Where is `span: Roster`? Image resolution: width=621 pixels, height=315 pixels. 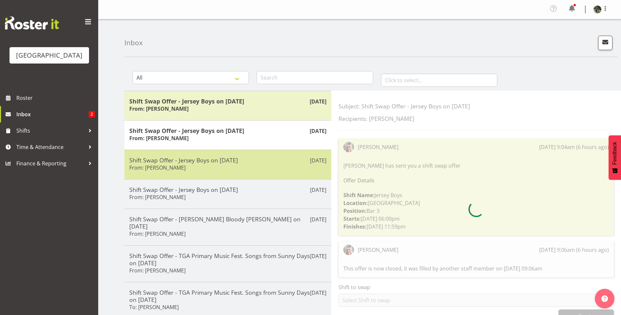 span: Roster is located at coordinates (56, 98).